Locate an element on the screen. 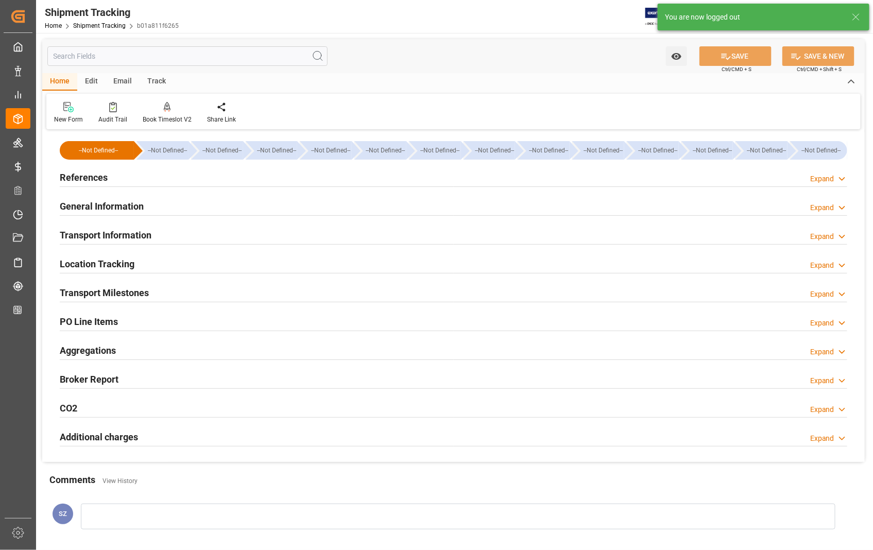  div: Audit Trail is located at coordinates (113, 120).